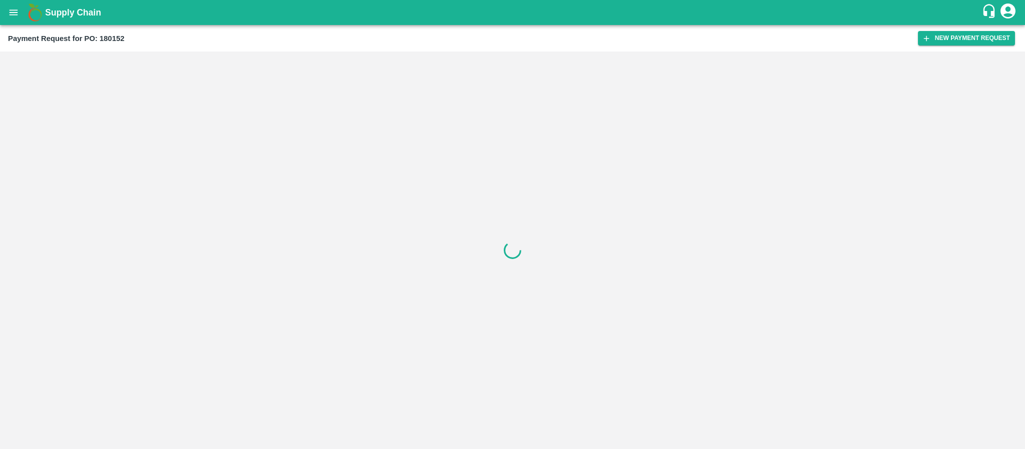 This screenshot has height=449, width=1025. What do you see at coordinates (1008, 13) in the screenshot?
I see `div: account of current user` at bounding box center [1008, 13].